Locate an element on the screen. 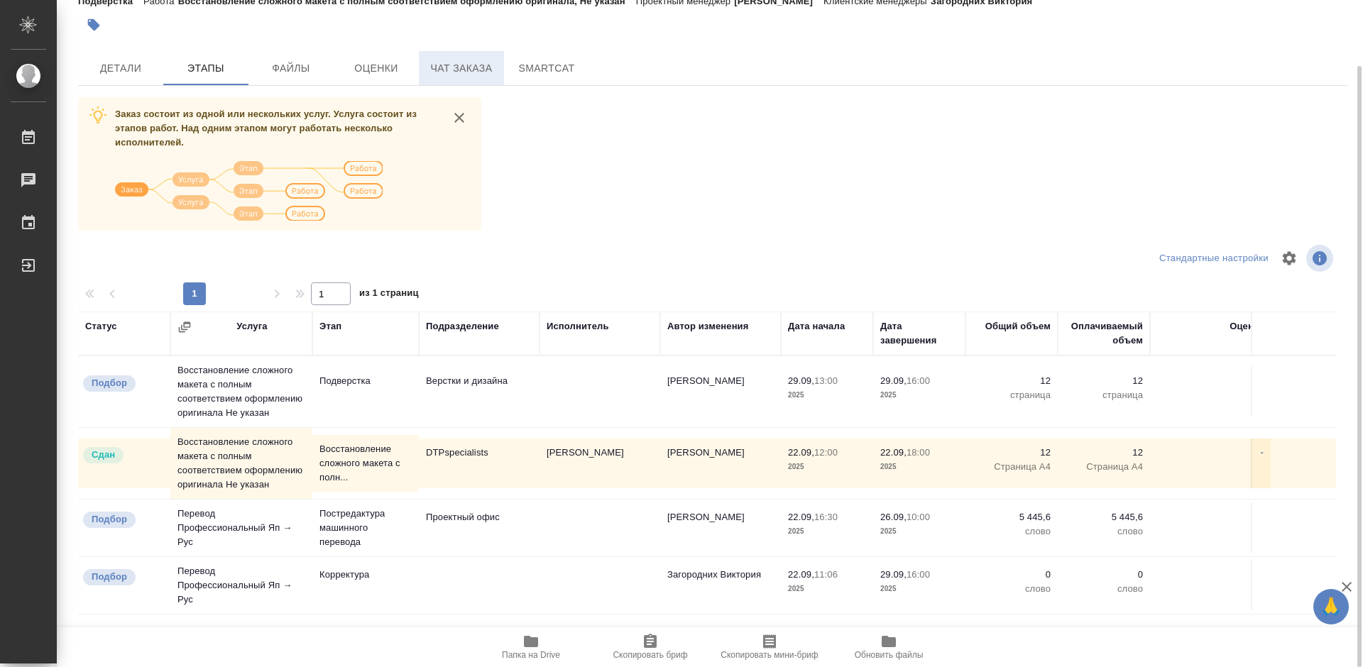  span: Скопировать мини-бриф is located at coordinates (769, 655).